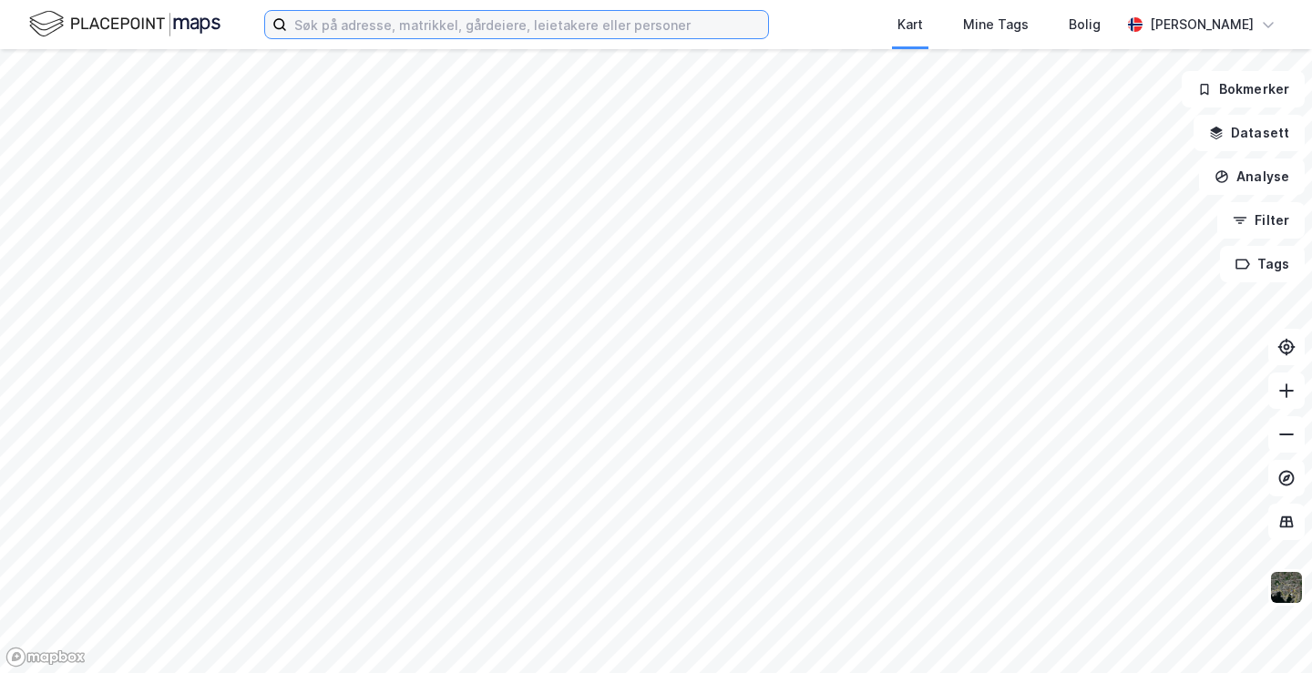  What do you see at coordinates (1262, 264) in the screenshot?
I see `button: Tags` at bounding box center [1262, 264].